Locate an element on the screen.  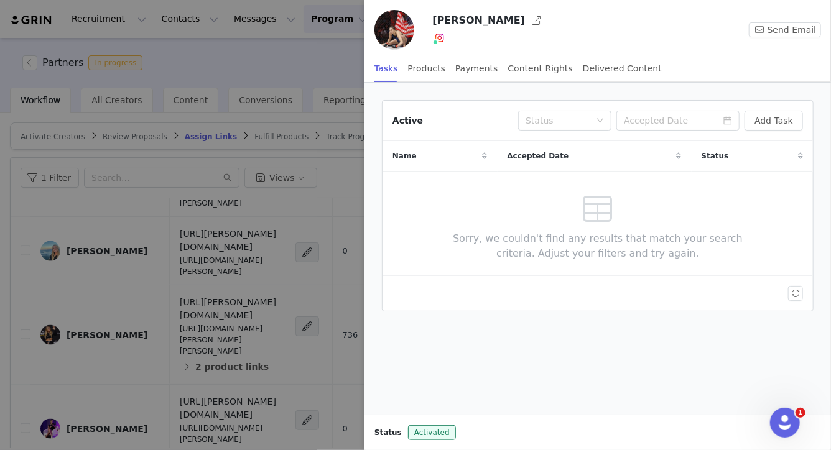
div: Products is located at coordinates (426, 68).